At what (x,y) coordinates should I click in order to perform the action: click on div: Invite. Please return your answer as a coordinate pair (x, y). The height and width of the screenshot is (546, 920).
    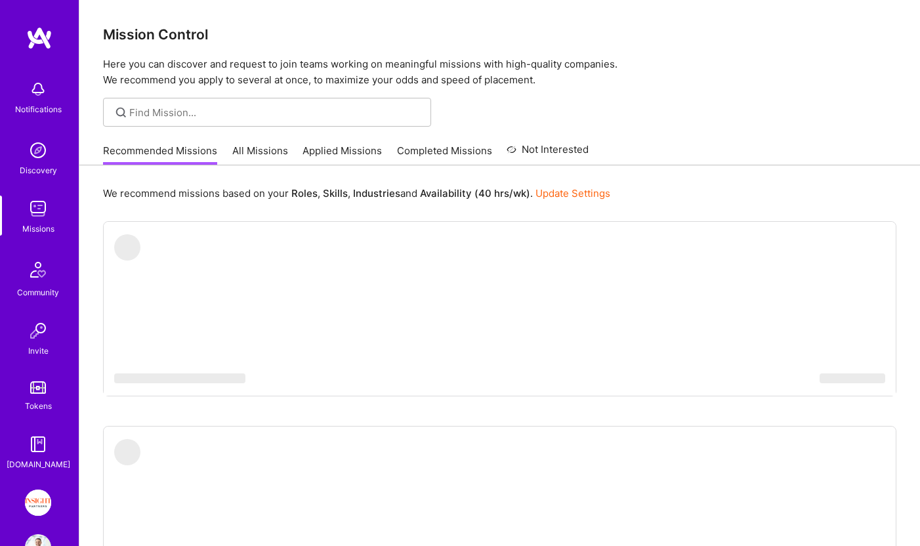
    Looking at the image, I should click on (38, 350).